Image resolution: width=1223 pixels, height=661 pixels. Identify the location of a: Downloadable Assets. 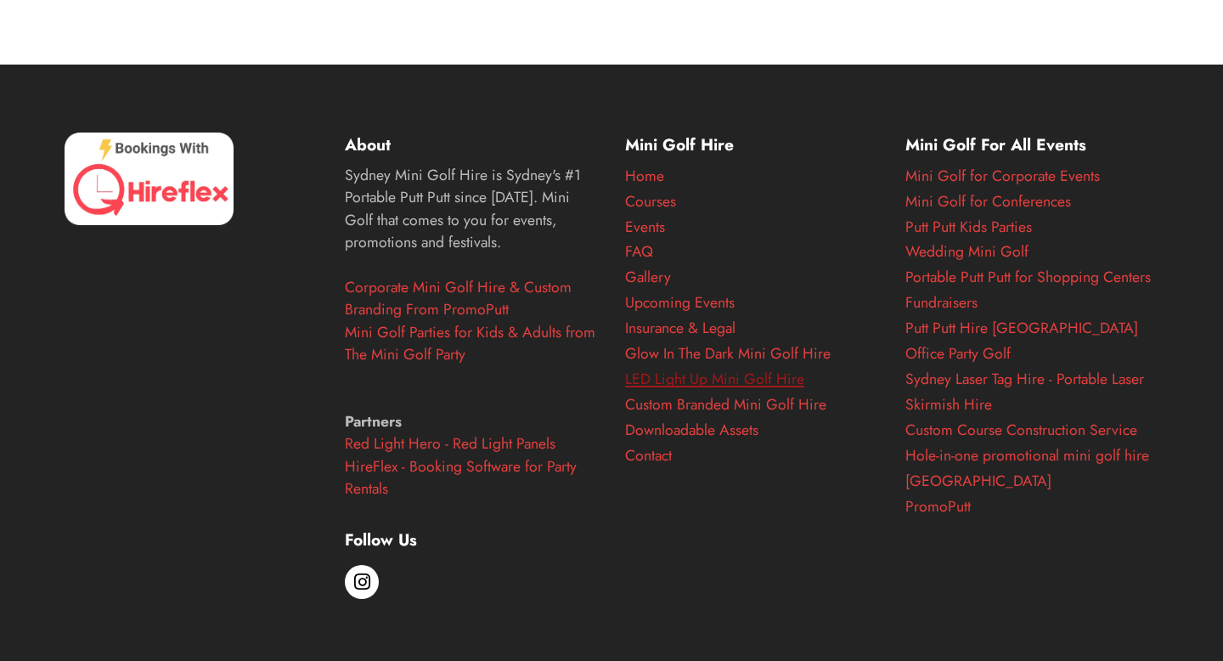
(691, 430).